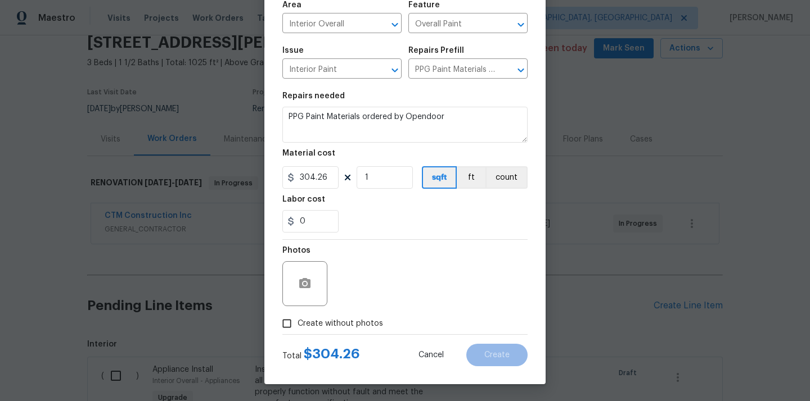 The image size is (810, 401). Describe the element at coordinates (436, 51) in the screenshot. I see `h5: Repairs Prefill` at that location.